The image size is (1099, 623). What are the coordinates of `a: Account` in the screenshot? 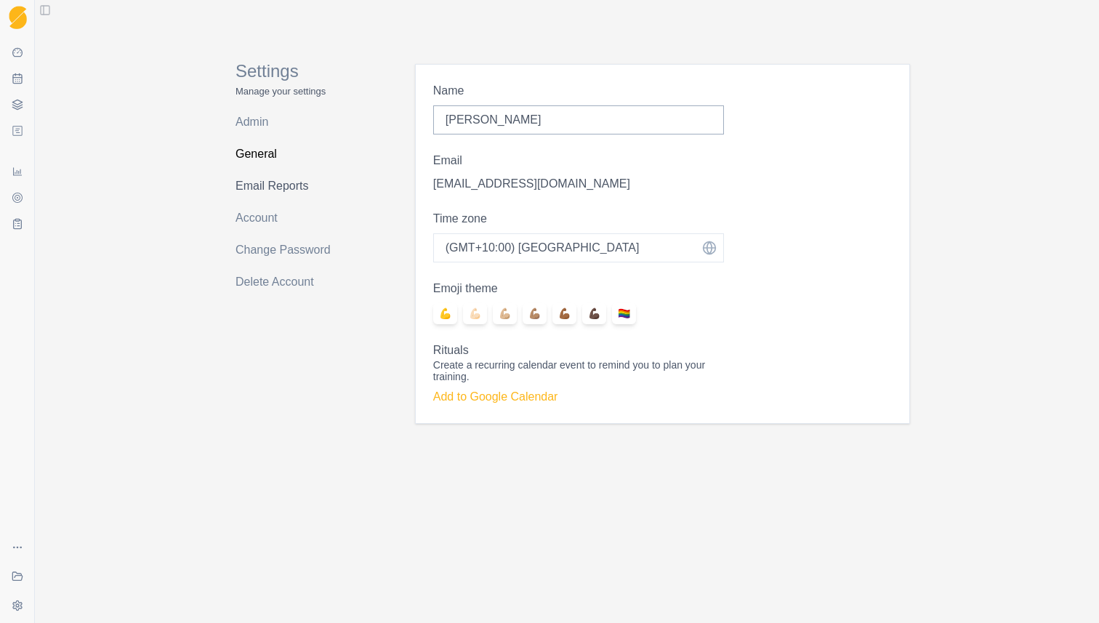 It's located at (293, 218).